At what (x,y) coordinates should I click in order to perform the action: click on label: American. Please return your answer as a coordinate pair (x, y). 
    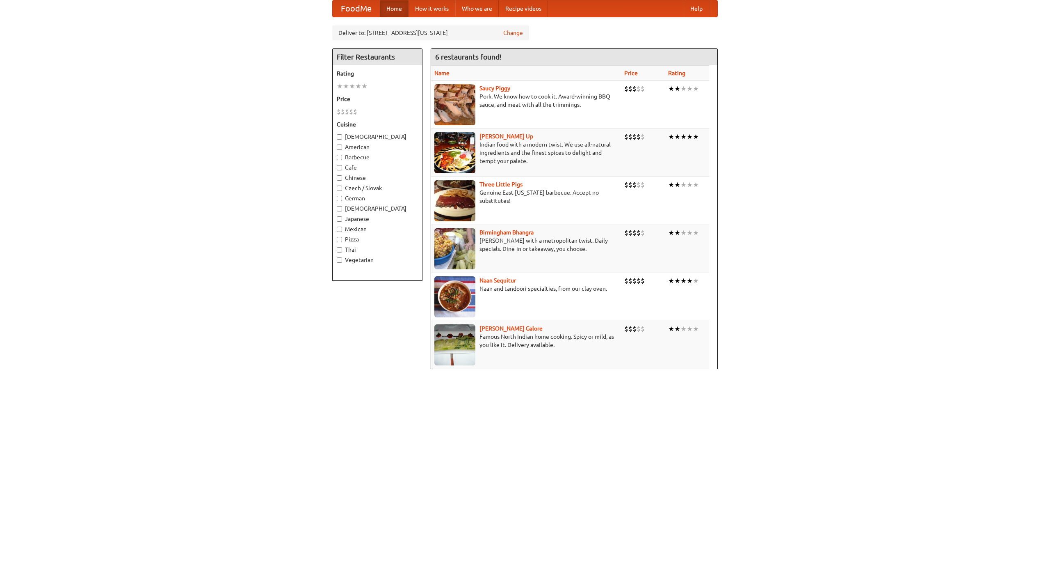
    Looking at the image, I should click on (377, 147).